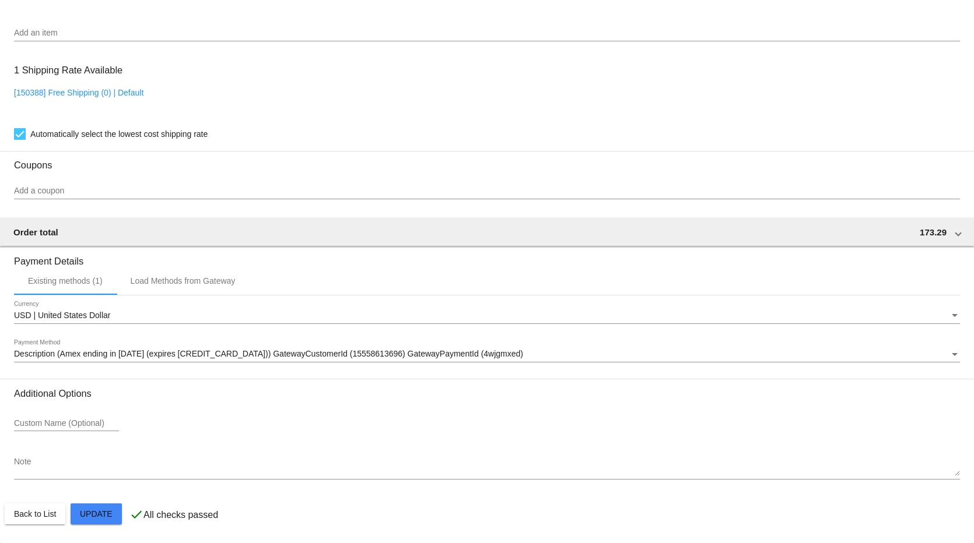 This screenshot has width=974, height=543. Describe the element at coordinates (933, 232) in the screenshot. I see `span: 173.29` at that location.